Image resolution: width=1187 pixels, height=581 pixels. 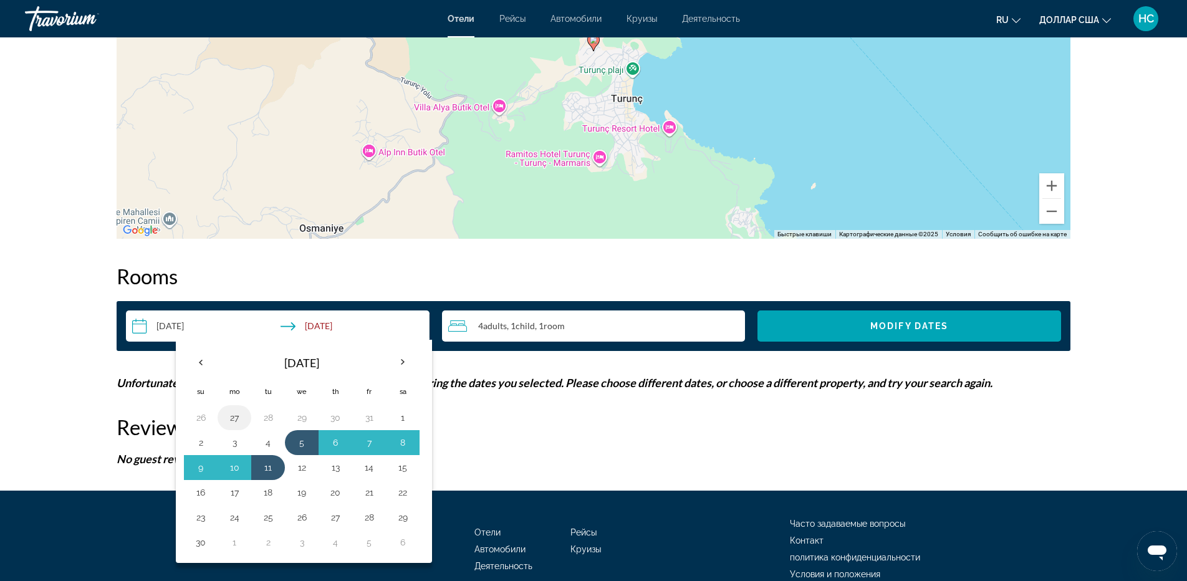 What do you see at coordinates (1052, 211) in the screenshot?
I see `button: Уменьшить` at bounding box center [1052, 211].